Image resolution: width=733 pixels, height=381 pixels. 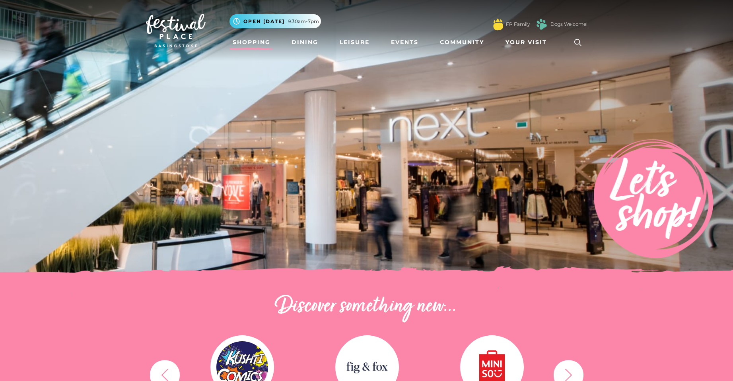 I want to click on a: Dining, so click(x=305, y=42).